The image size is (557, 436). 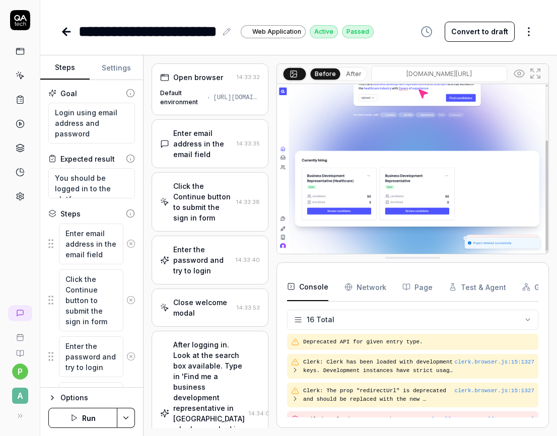 I want to click on a: Book a call with us, so click(x=20, y=333).